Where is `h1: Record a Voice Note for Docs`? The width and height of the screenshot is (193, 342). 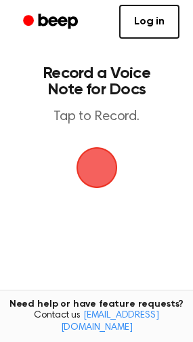
h1: Record a Voice Note for Docs is located at coordinates (96, 81).